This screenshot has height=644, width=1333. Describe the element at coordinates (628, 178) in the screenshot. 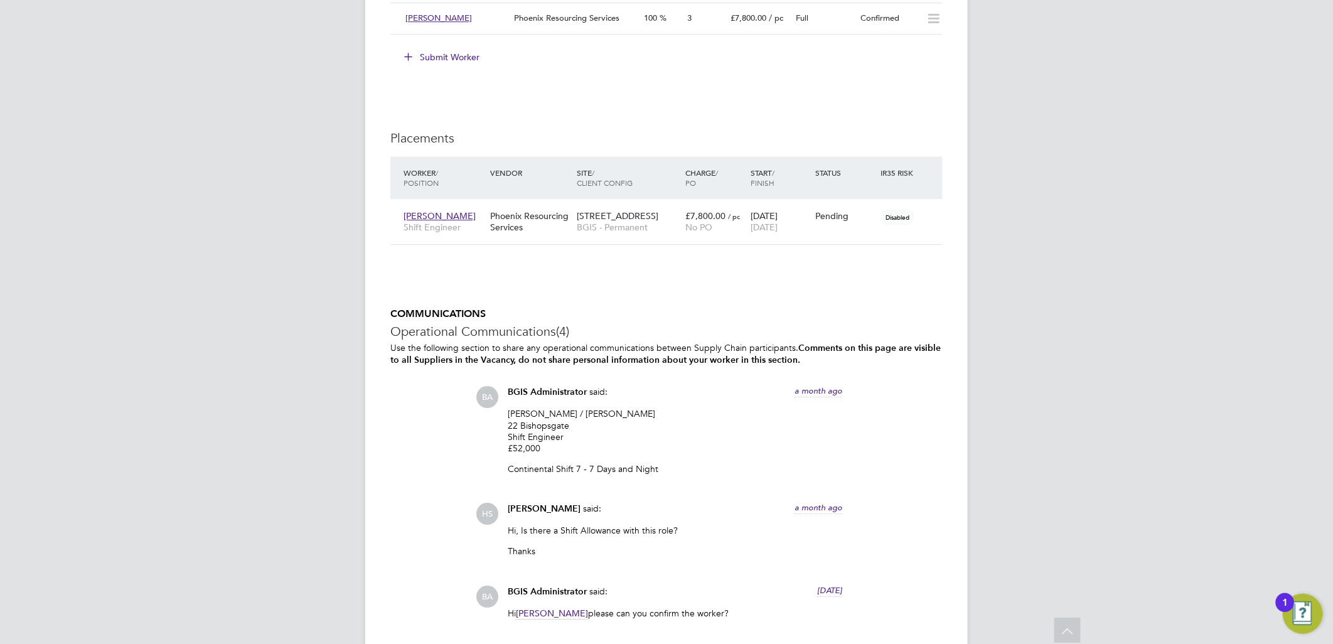

I see `div: Site` at that location.